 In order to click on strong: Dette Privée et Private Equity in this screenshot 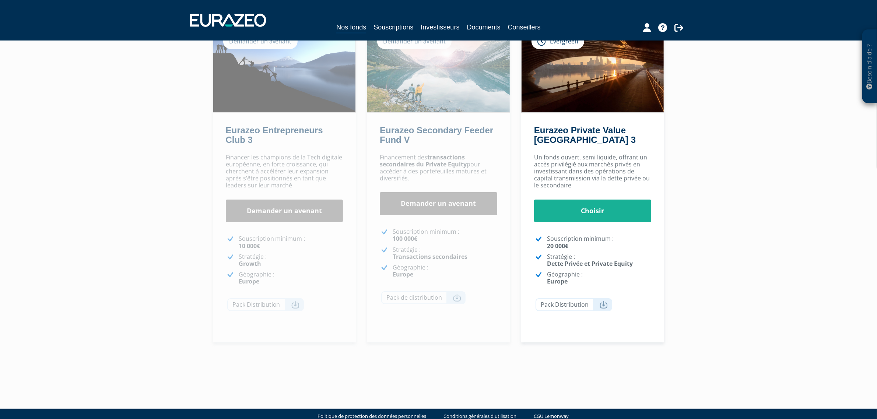, I will do `click(590, 264)`.